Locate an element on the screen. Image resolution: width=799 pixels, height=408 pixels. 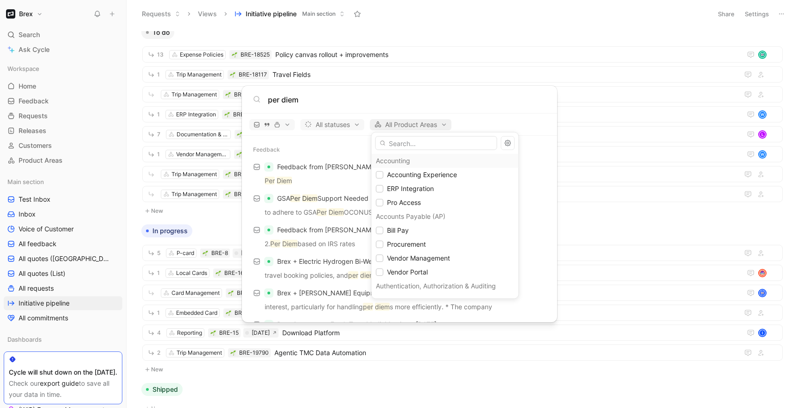
span: Accounting Experience is located at coordinates (421, 174).